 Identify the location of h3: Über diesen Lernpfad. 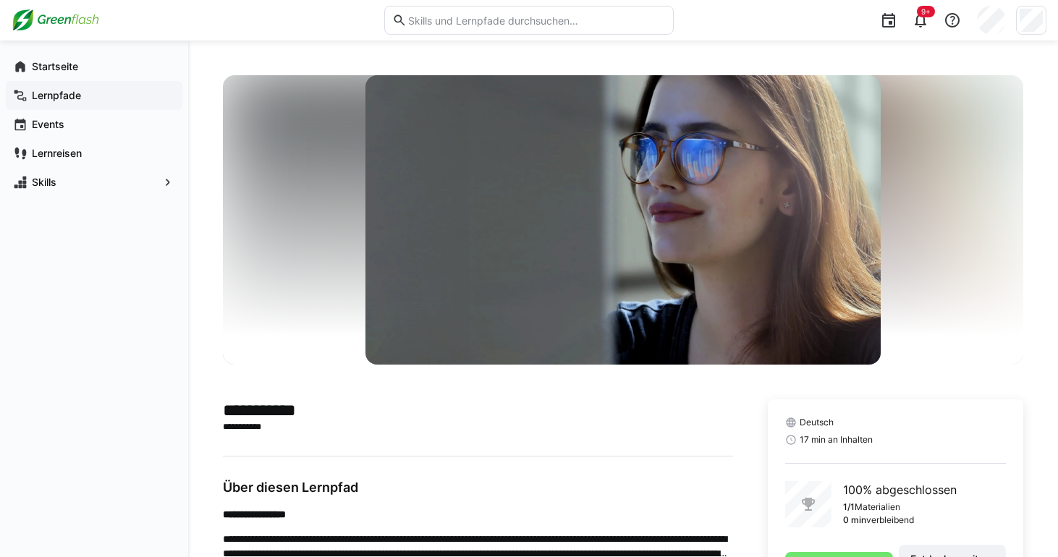
(477, 488).